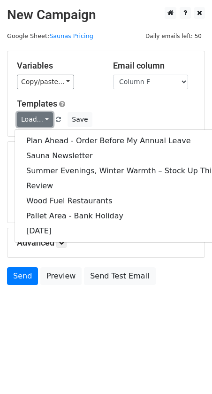 This screenshot has width=212, height=394. Describe the element at coordinates (174, 36) in the screenshot. I see `span: Daily emails left: 50` at that location.